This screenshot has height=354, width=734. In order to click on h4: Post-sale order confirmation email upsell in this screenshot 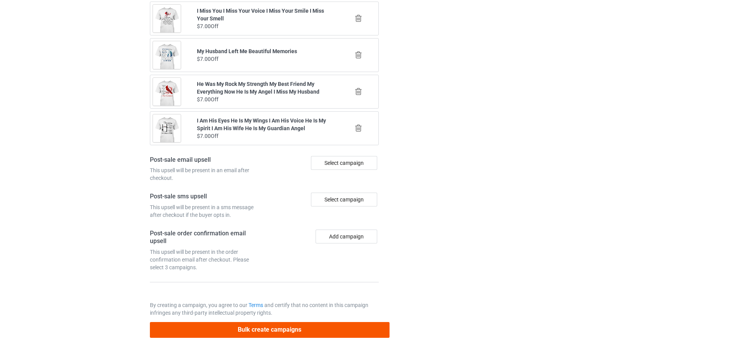, I will do `click(206, 237)`.